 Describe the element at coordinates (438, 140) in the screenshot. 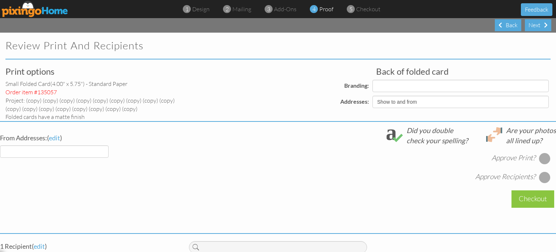

I see `div: check your spelling?` at that location.